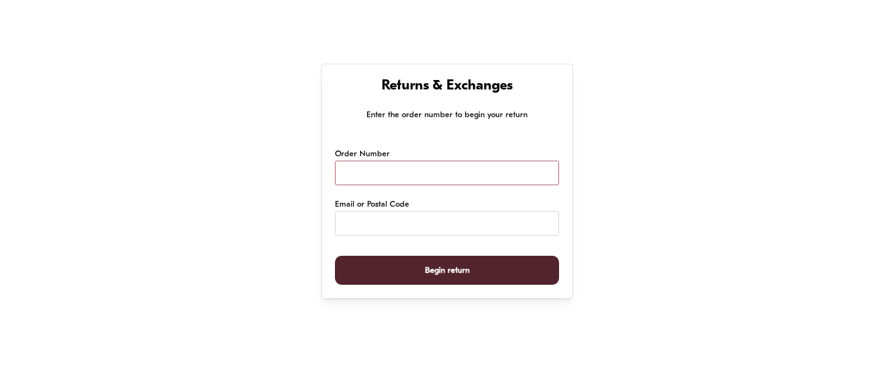 This screenshot has width=894, height=378. I want to click on label: Order Number, so click(362, 154).